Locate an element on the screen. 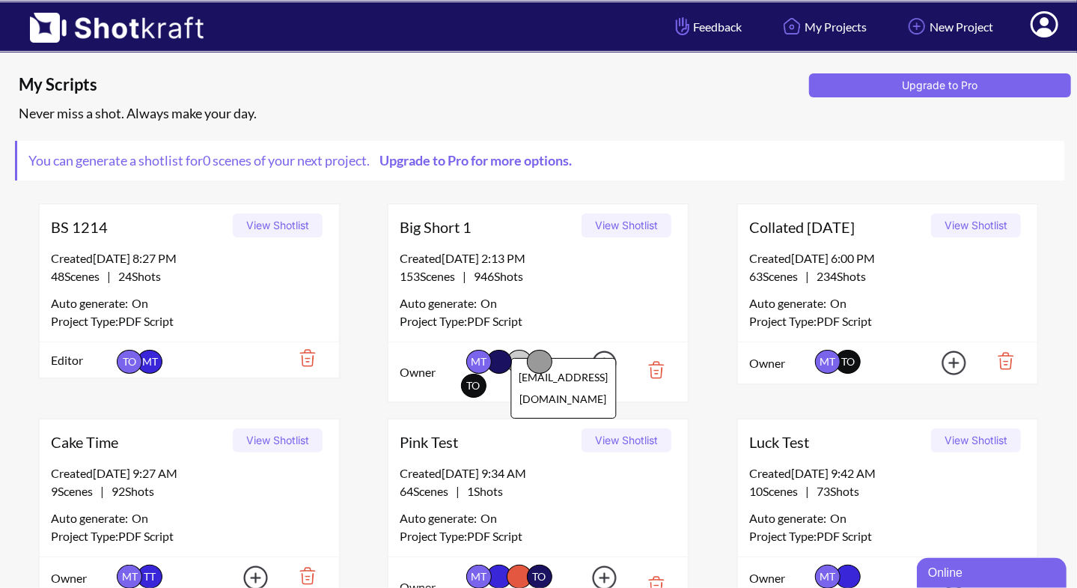  span: Editor is located at coordinates (82, 360).